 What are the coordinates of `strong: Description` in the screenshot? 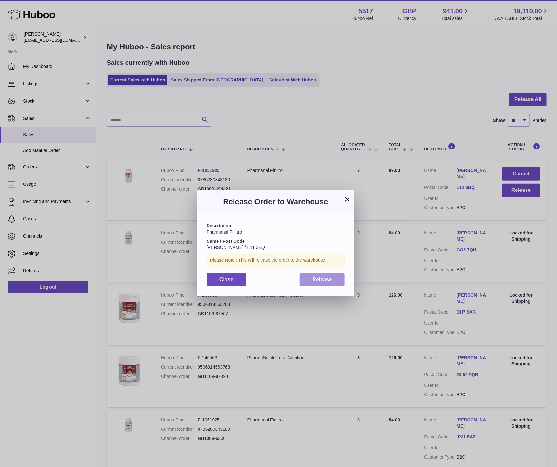 It's located at (219, 226).